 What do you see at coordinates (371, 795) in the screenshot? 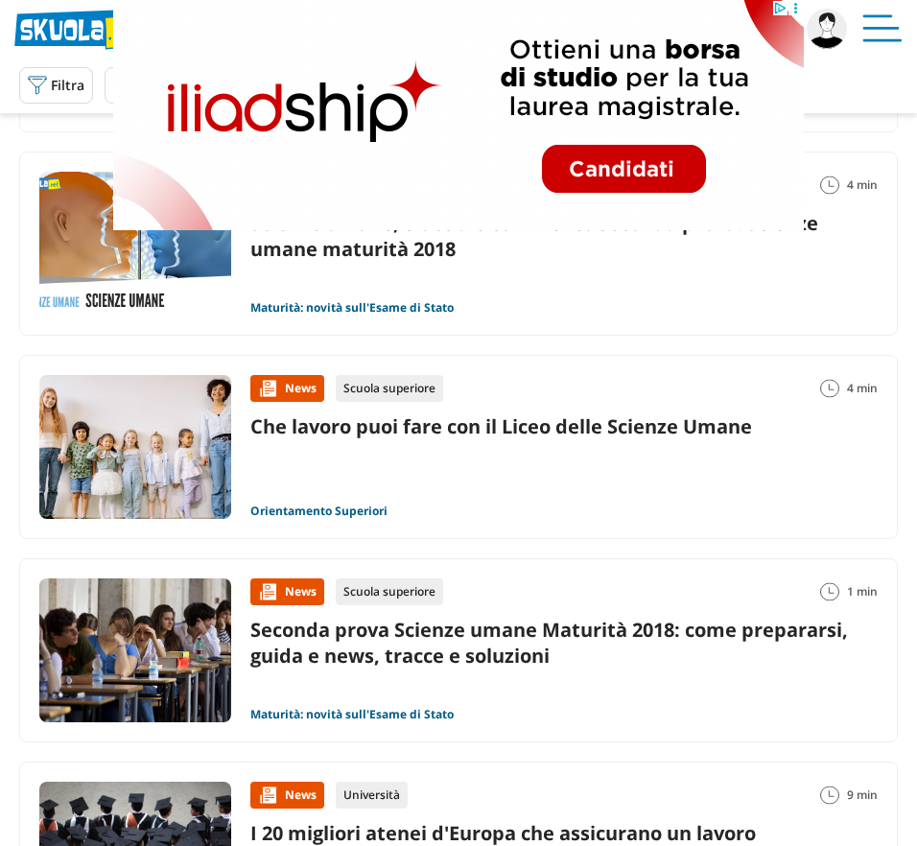
I see `div: Università` at bounding box center [371, 795].